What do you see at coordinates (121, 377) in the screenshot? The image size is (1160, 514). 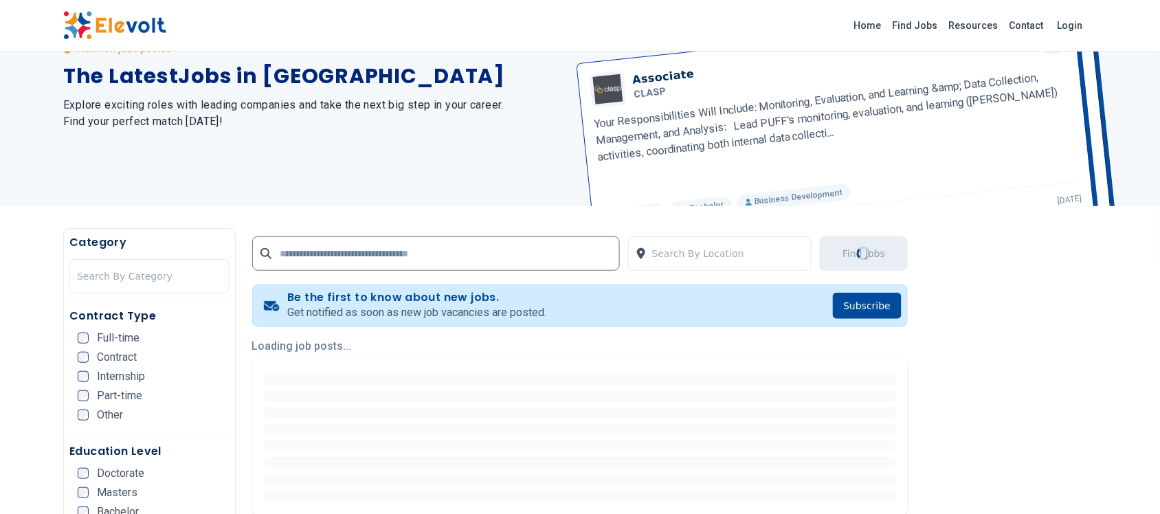 I see `span: Internship` at bounding box center [121, 377].